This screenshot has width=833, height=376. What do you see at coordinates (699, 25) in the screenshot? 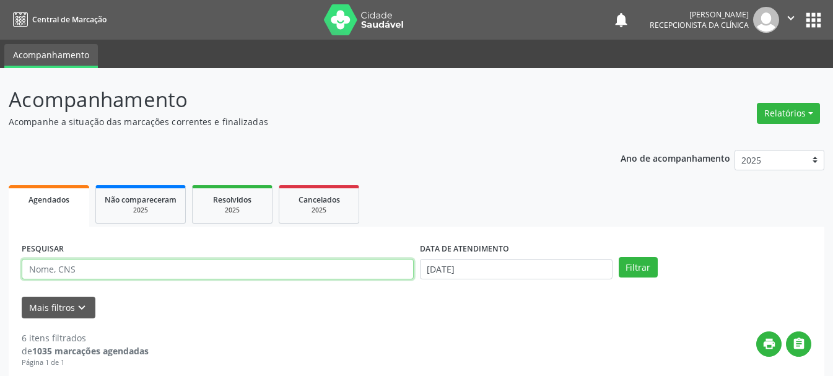
I see `span: Recepcionista da clínica` at bounding box center [699, 25].